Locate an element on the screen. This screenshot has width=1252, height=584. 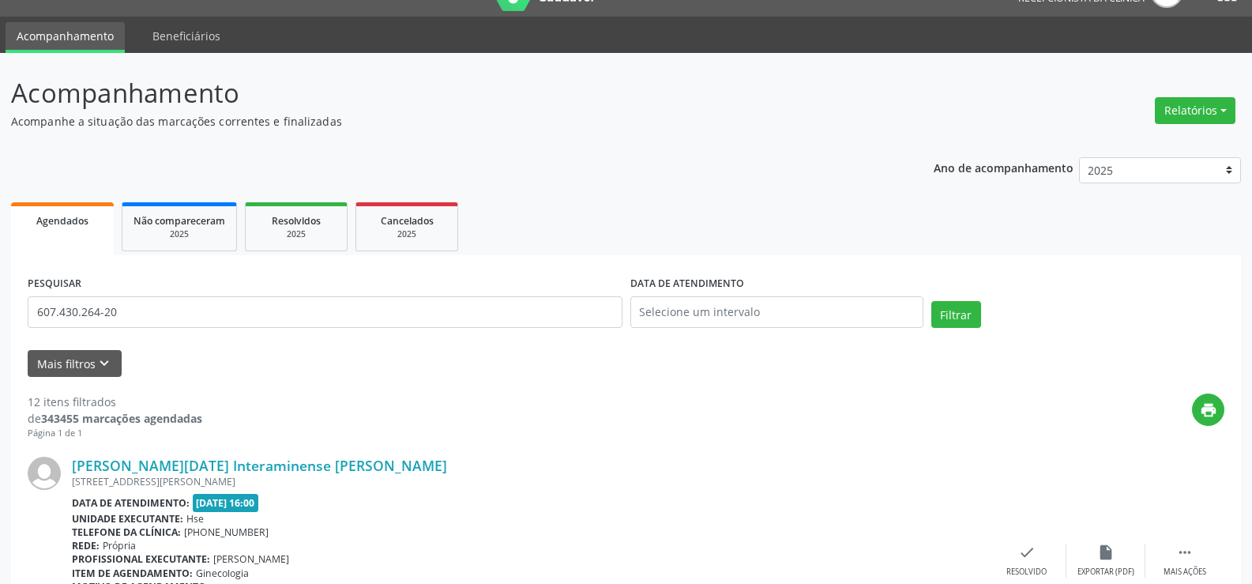
input: Nome, código do beneficiário ou CPF is located at coordinates (325, 312).